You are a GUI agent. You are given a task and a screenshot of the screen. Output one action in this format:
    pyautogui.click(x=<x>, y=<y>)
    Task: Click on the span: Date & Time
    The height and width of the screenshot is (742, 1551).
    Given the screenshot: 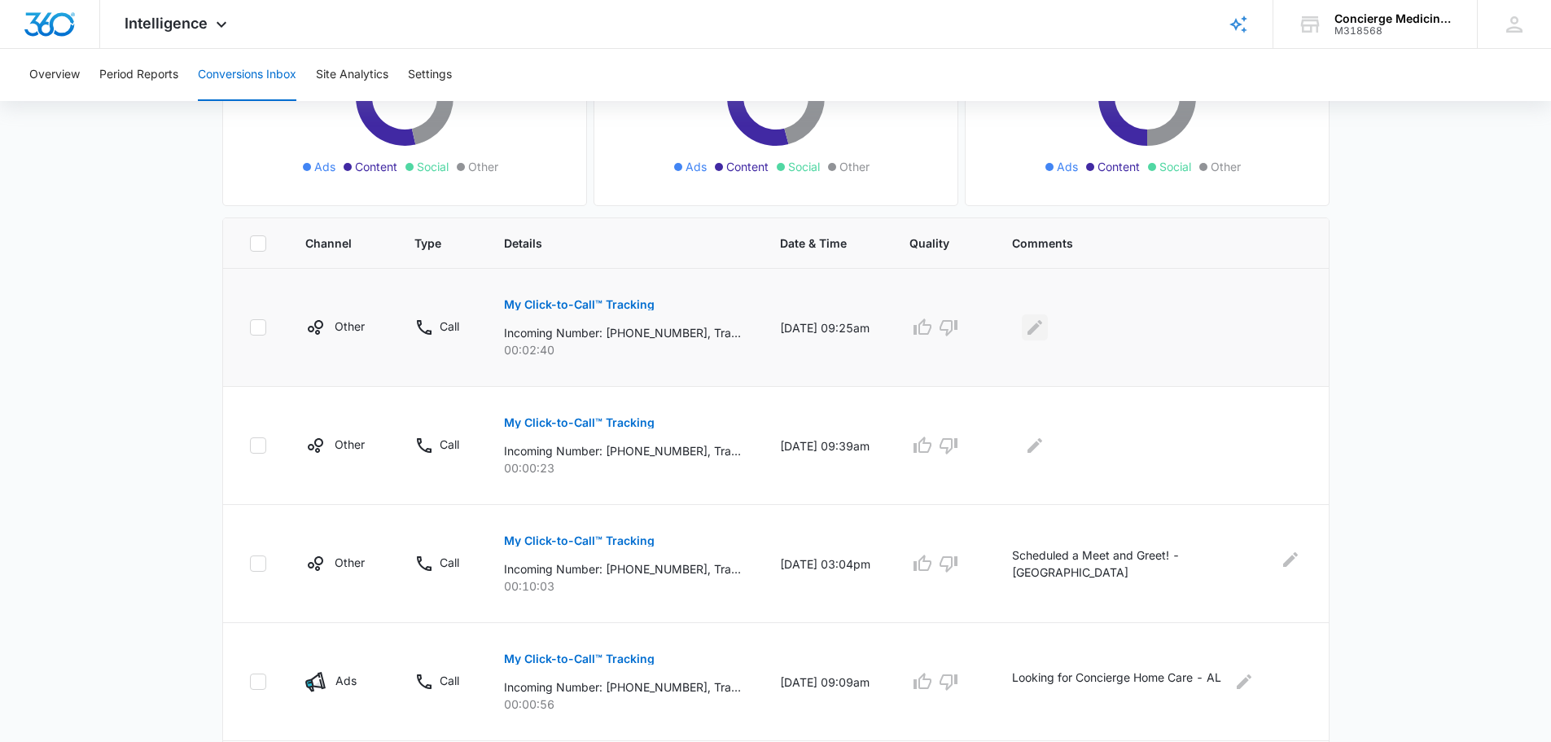 What is the action you would take?
    pyautogui.click(x=814, y=243)
    